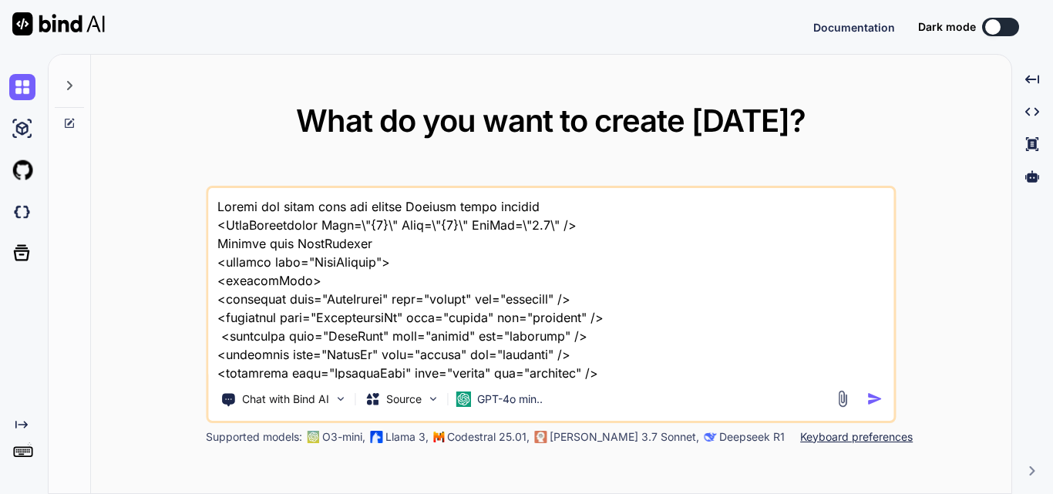 The height and width of the screenshot is (494, 1053). I want to click on img: GPT-4o mini, so click(463, 399).